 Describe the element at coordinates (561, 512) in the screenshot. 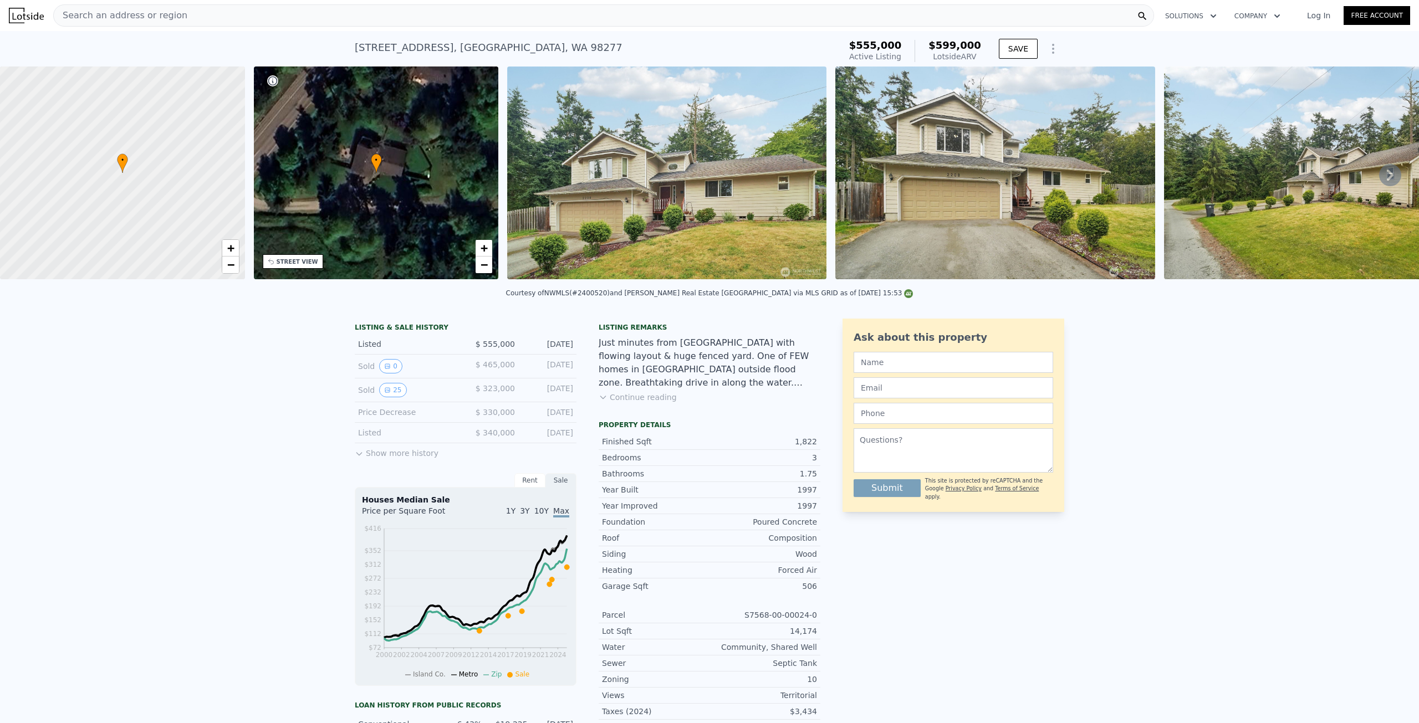

I see `span: Max` at that location.